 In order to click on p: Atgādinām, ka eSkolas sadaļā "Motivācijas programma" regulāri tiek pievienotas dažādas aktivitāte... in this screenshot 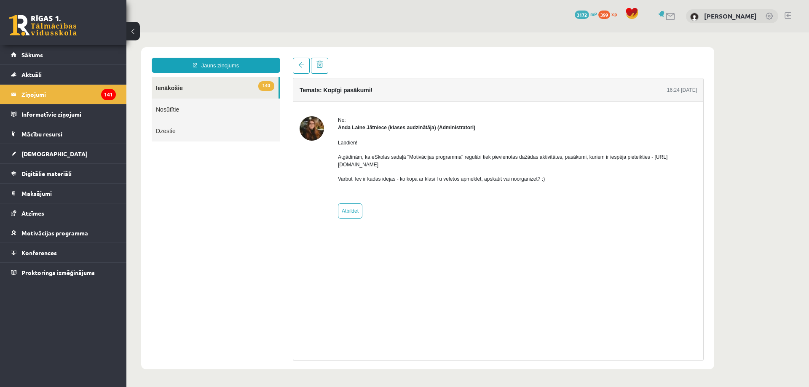, I will do `click(391, 128)`.